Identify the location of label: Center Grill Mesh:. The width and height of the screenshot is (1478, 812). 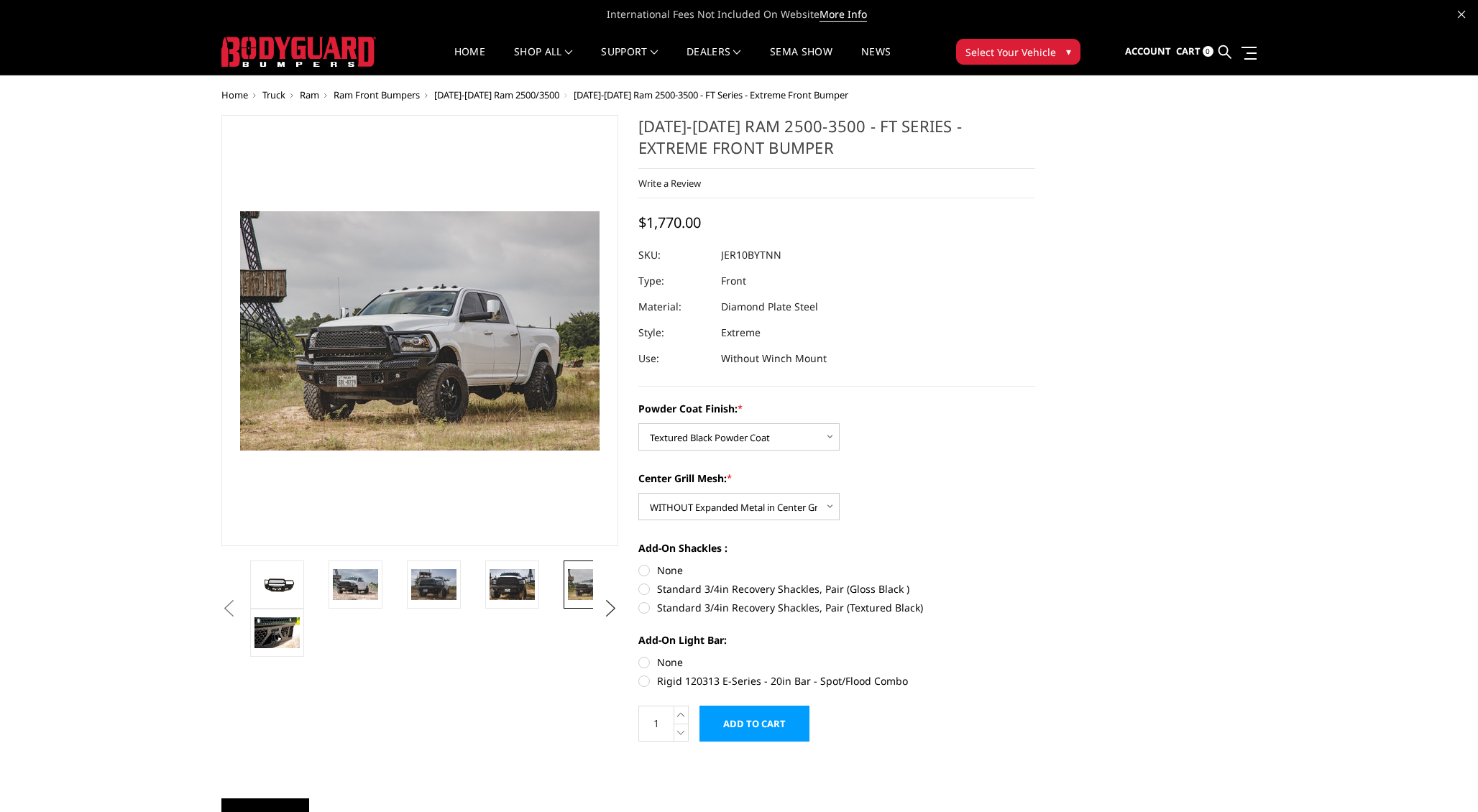
(836, 477).